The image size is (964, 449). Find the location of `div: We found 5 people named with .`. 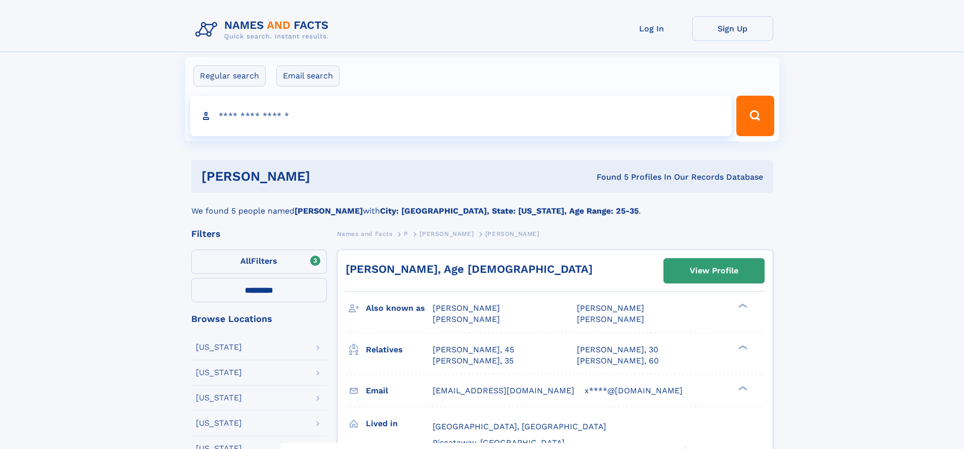

div: We found 5 people named with . is located at coordinates (482, 205).